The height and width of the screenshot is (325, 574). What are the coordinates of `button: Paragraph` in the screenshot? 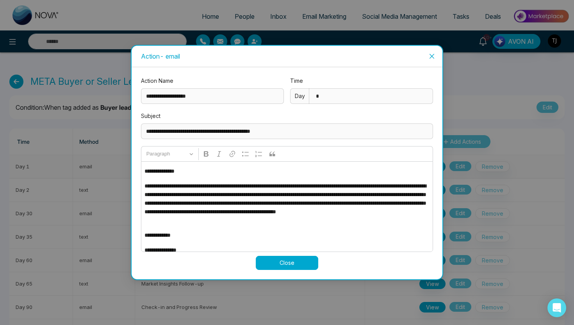 It's located at (170, 154).